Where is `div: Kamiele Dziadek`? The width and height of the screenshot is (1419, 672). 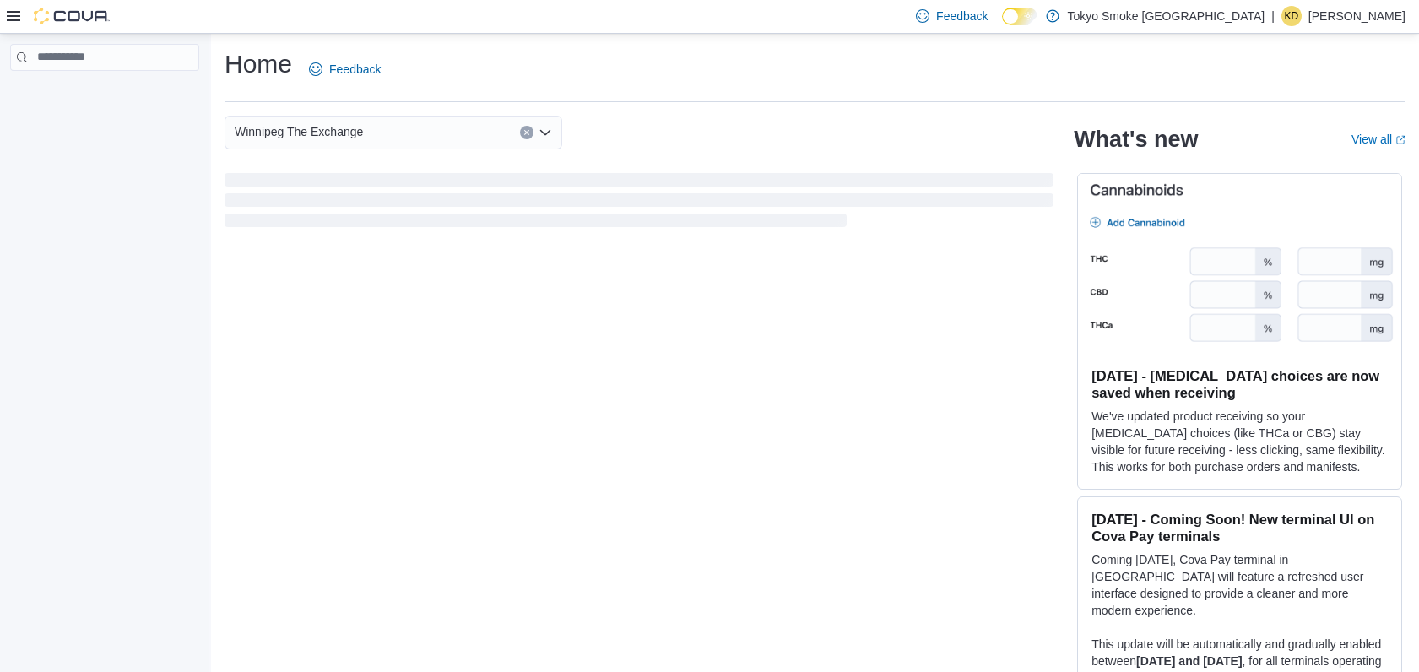
div: Kamiele Dziadek is located at coordinates (1291, 16).